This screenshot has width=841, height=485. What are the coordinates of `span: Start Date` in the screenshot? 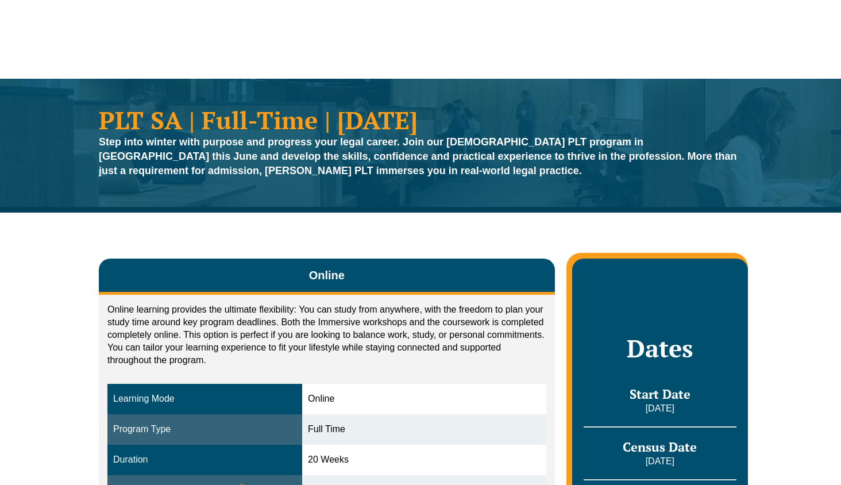 It's located at (660, 393).